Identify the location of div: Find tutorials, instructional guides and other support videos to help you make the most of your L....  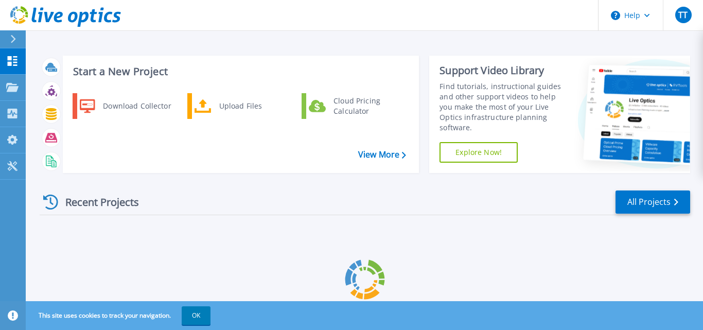
(504, 107).